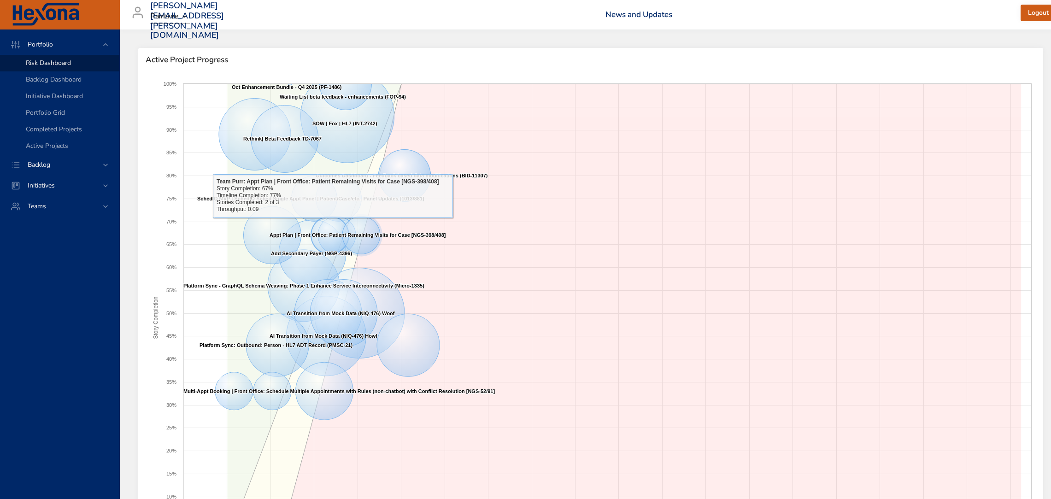  What do you see at coordinates (39, 164) in the screenshot?
I see `span: Backlog` at bounding box center [39, 164].